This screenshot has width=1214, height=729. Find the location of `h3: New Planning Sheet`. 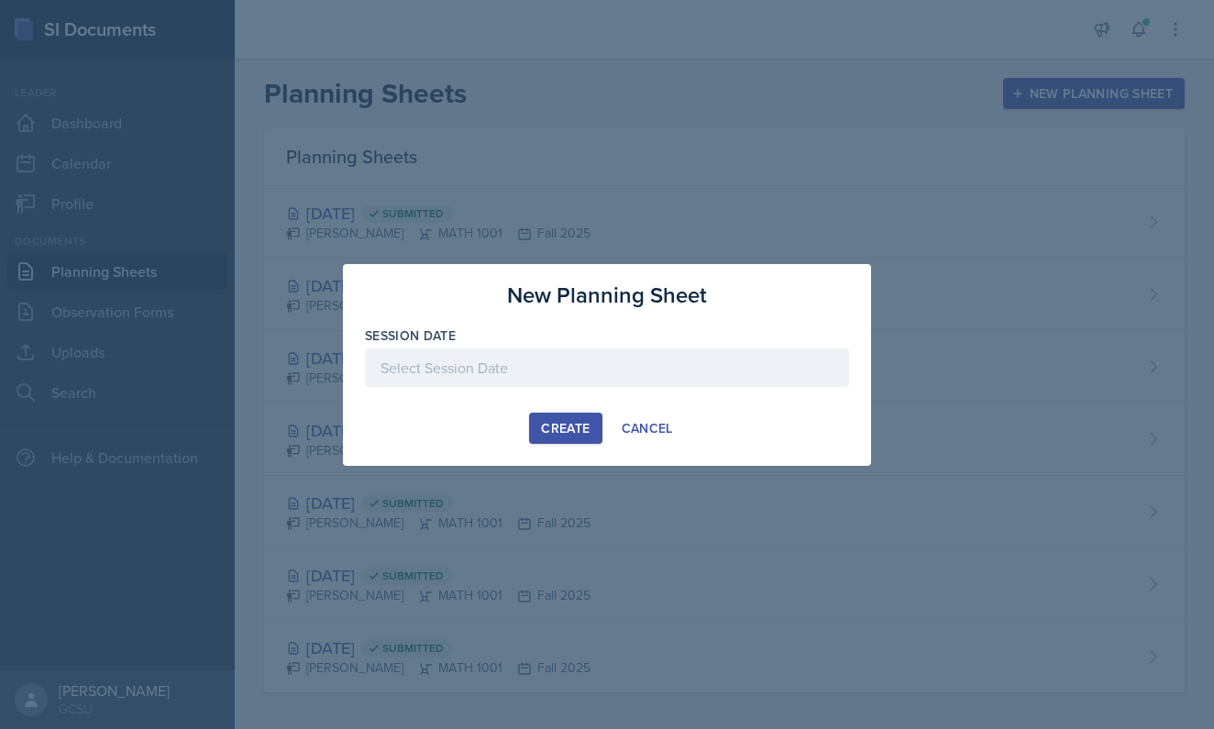

h3: New Planning Sheet is located at coordinates (607, 295).